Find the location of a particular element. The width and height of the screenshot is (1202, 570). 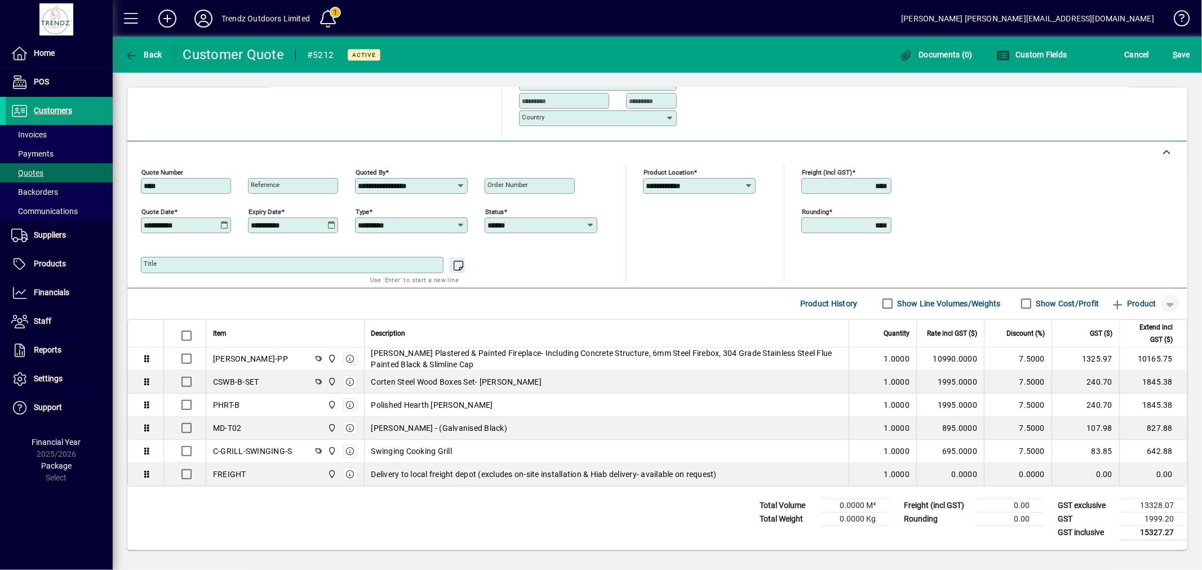

div: PHRT-B is located at coordinates (227, 405).